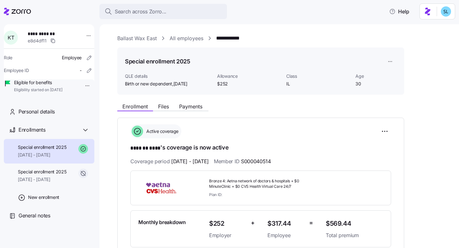  What do you see at coordinates (446, 11) in the screenshot?
I see `img: 7c620d928e46699fcfb78cede4daf1d1` at bounding box center [446, 11].